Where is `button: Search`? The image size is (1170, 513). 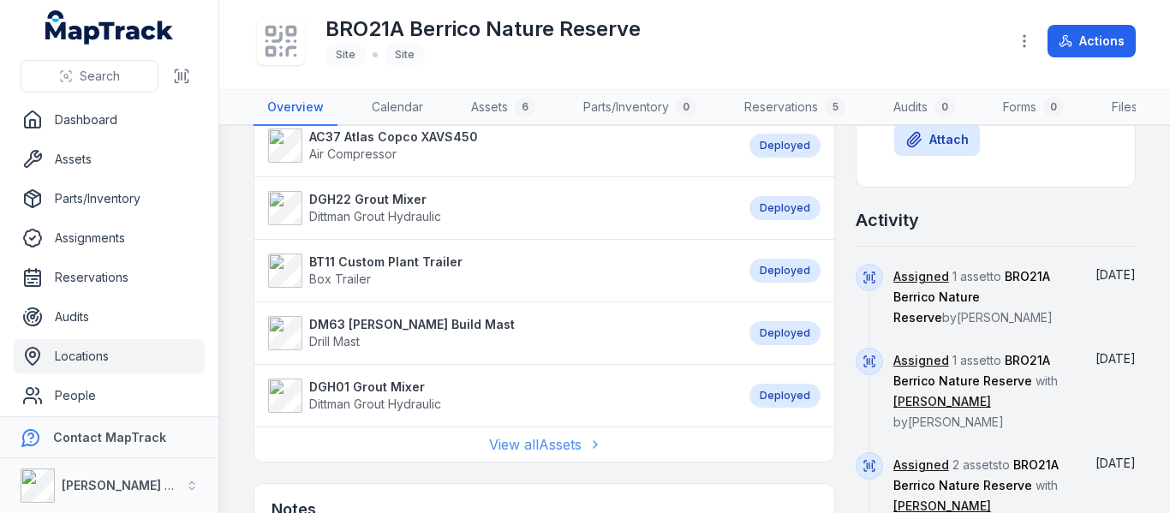
button: Search is located at coordinates (89, 76).